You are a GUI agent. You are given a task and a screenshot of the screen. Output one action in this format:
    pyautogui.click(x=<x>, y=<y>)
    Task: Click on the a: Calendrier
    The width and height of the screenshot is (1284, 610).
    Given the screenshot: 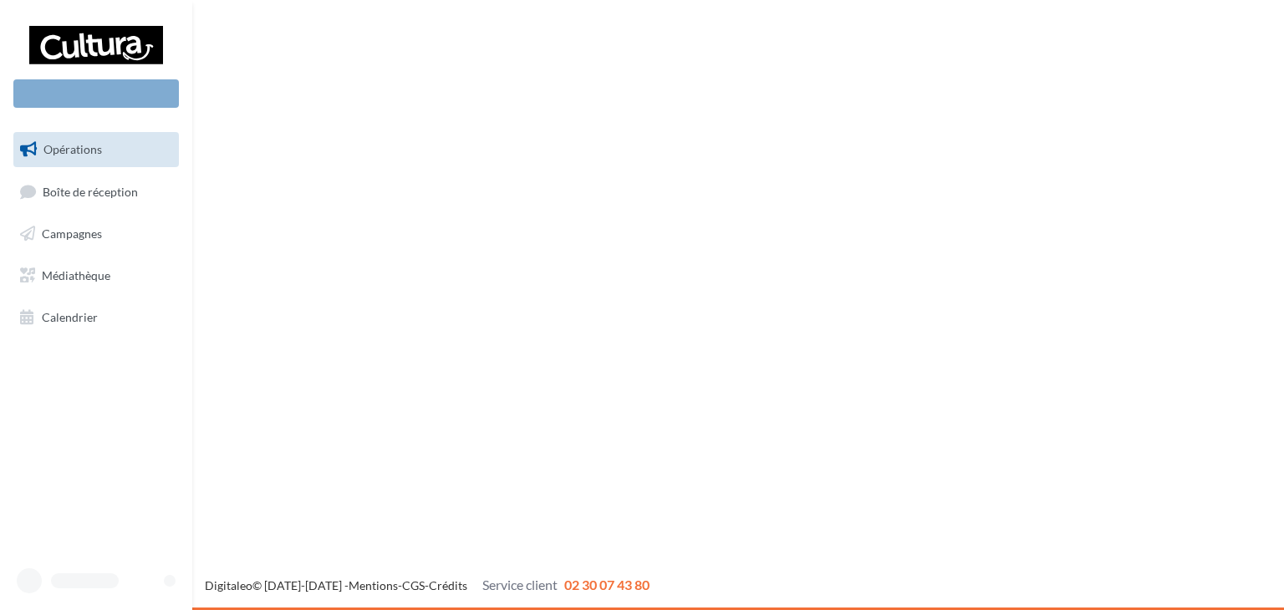 What is the action you would take?
    pyautogui.click(x=96, y=318)
    